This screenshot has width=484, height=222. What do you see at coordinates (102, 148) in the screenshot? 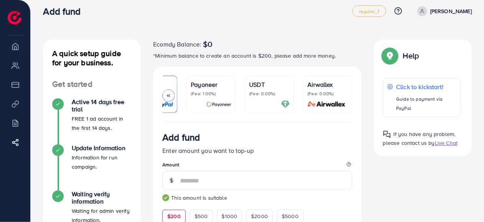
I see `h4: Update Information` at bounding box center [102, 148].